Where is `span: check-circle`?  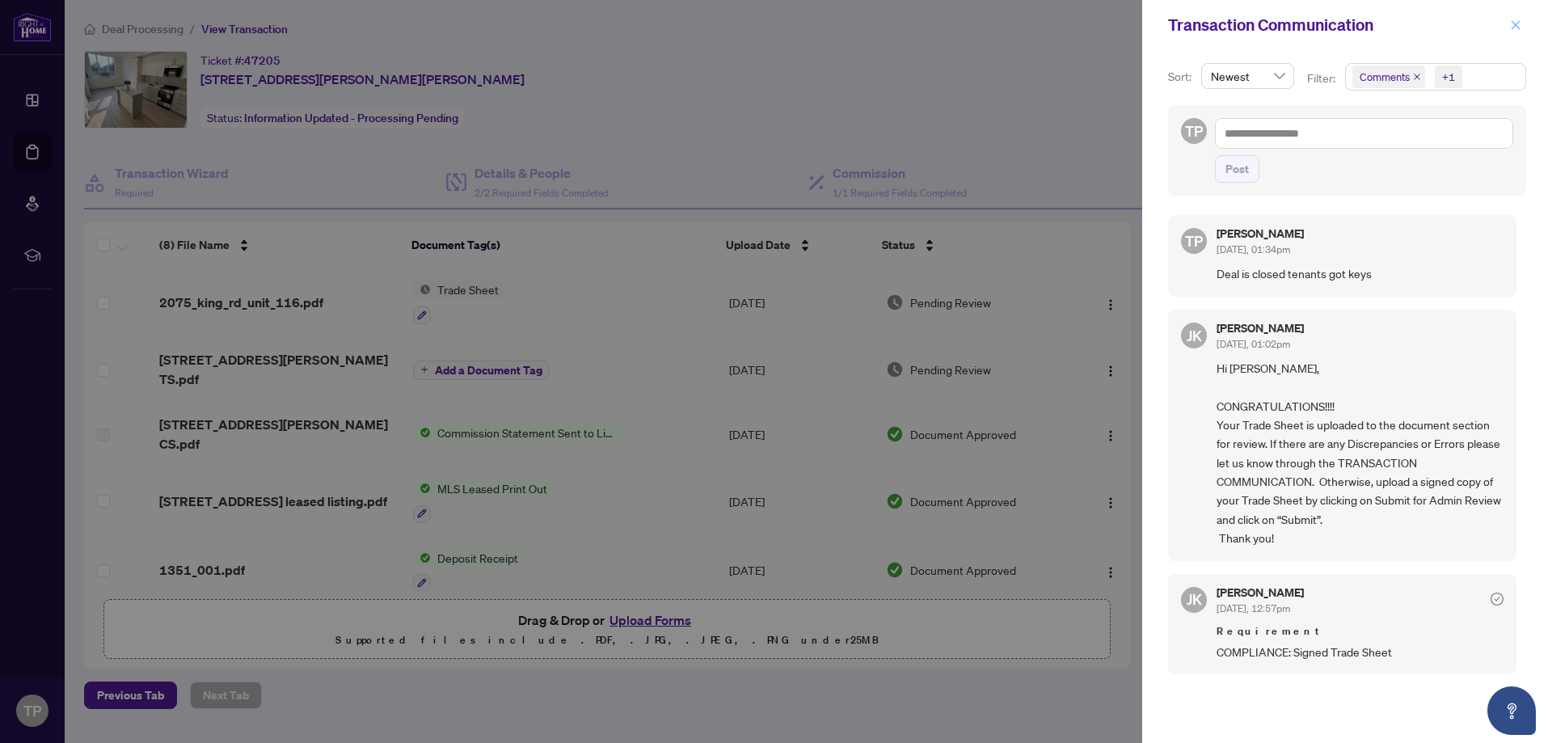
span: check-circle is located at coordinates (1497, 599).